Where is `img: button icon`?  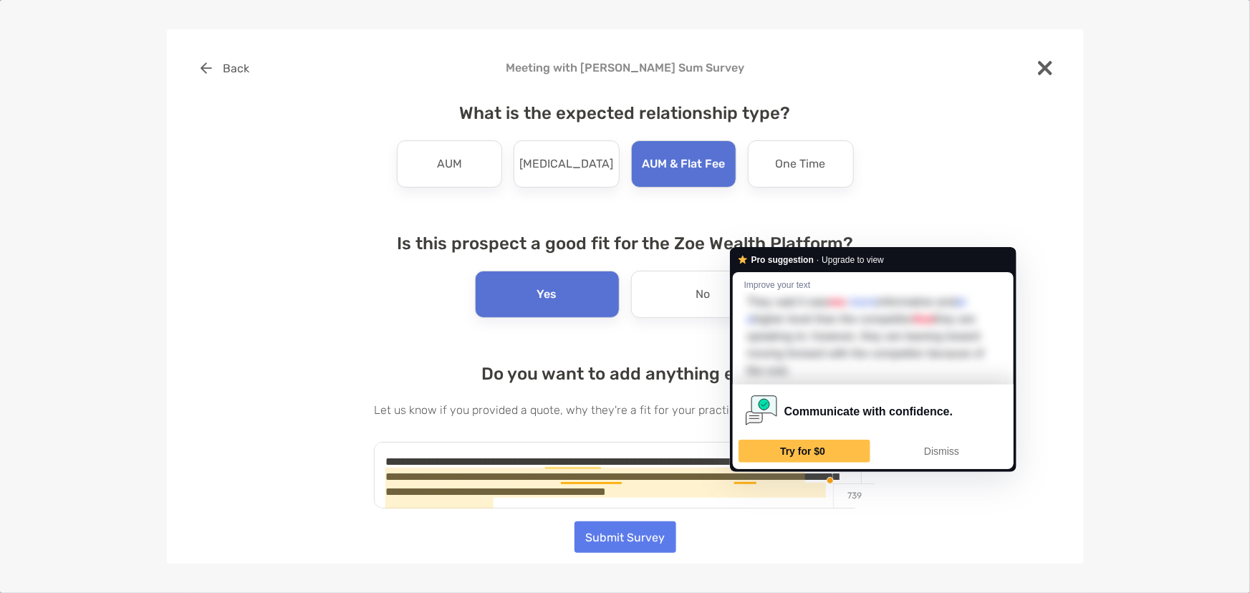 img: button icon is located at coordinates (206, 68).